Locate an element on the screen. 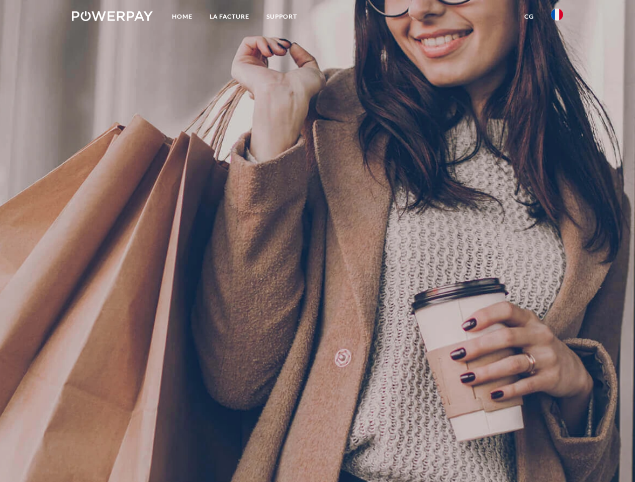 The image size is (635, 482). a: Home is located at coordinates (182, 17).